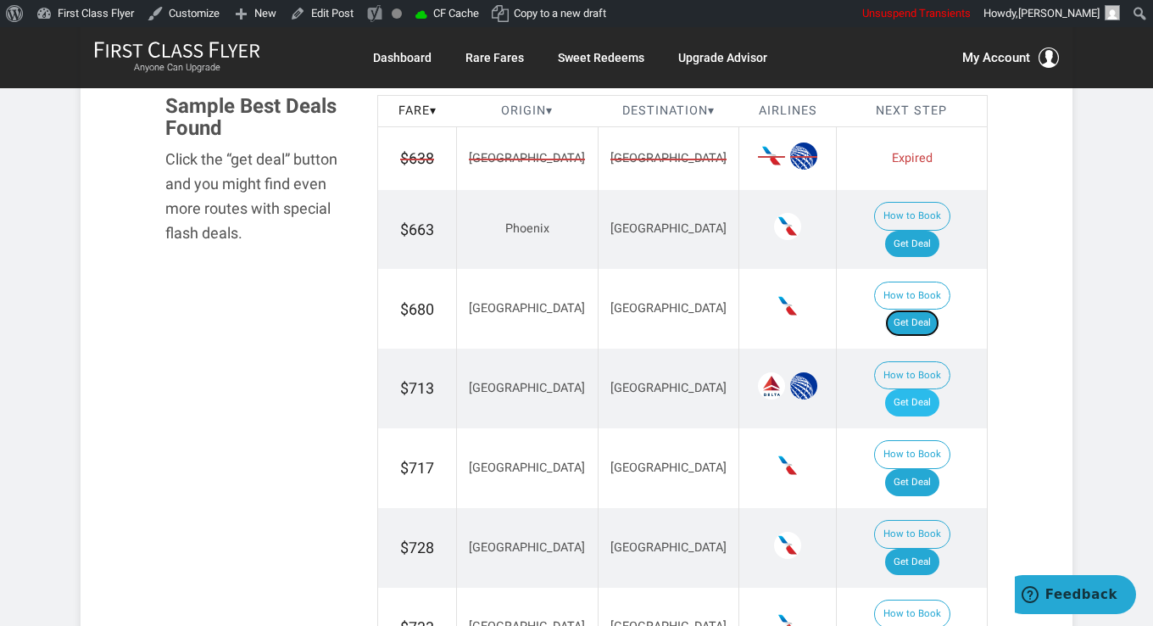  Describe the element at coordinates (259, 117) in the screenshot. I see `h3: Sample Best Deals Found` at that location.